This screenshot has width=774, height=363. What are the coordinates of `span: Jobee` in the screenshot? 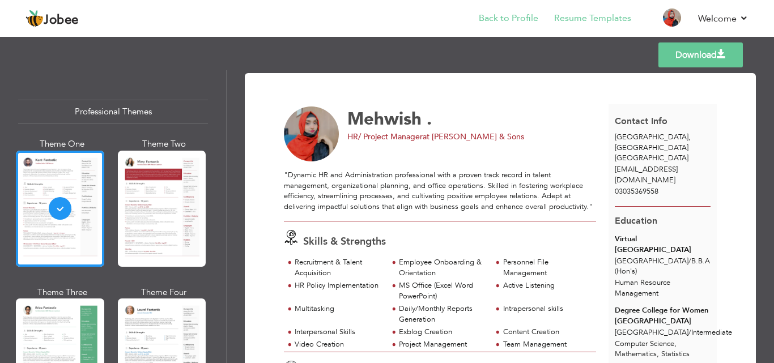 It's located at (61, 20).